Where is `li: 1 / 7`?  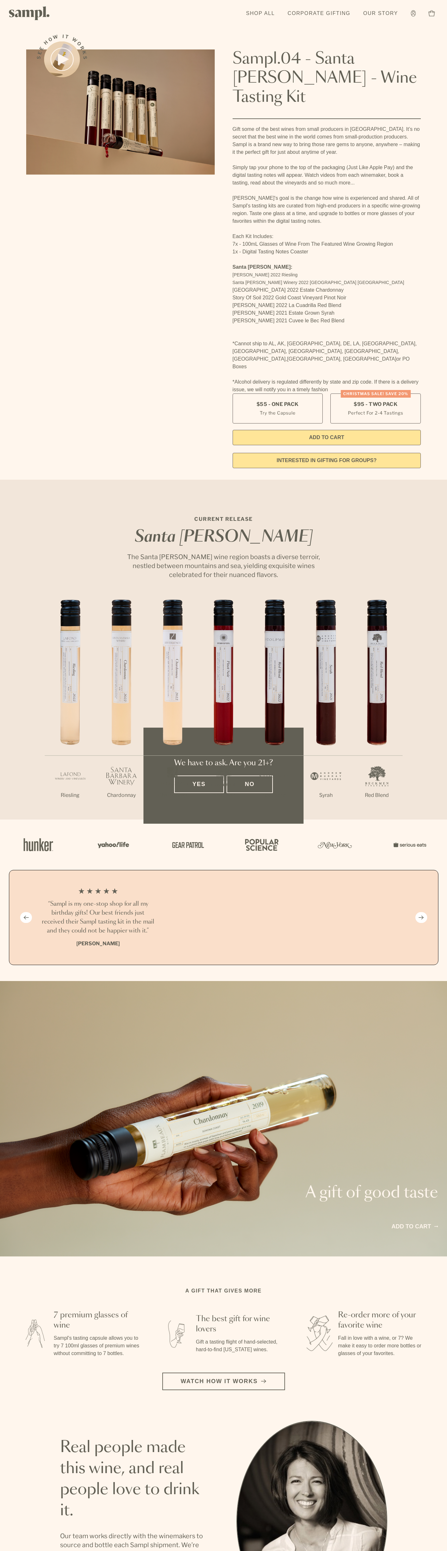
li: 1 / 7 is located at coordinates (70, 710).